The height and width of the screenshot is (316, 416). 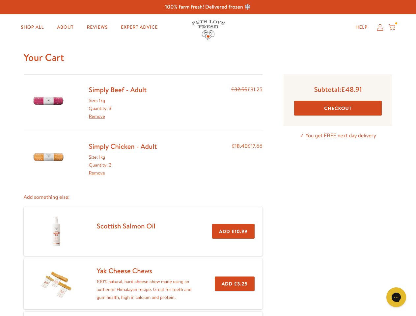 I want to click on a: Yak Cheese Chews, so click(x=125, y=271).